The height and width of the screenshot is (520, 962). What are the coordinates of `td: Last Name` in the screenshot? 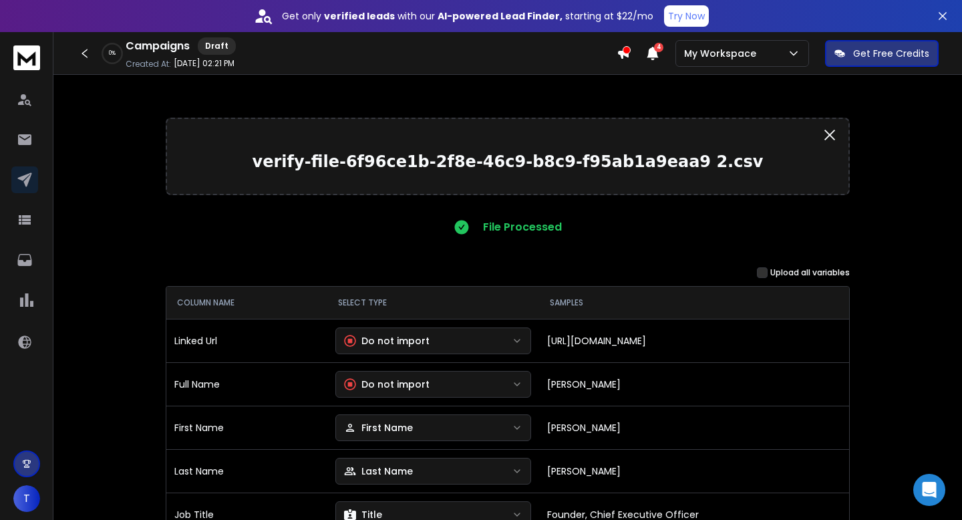 It's located at (246, 470).